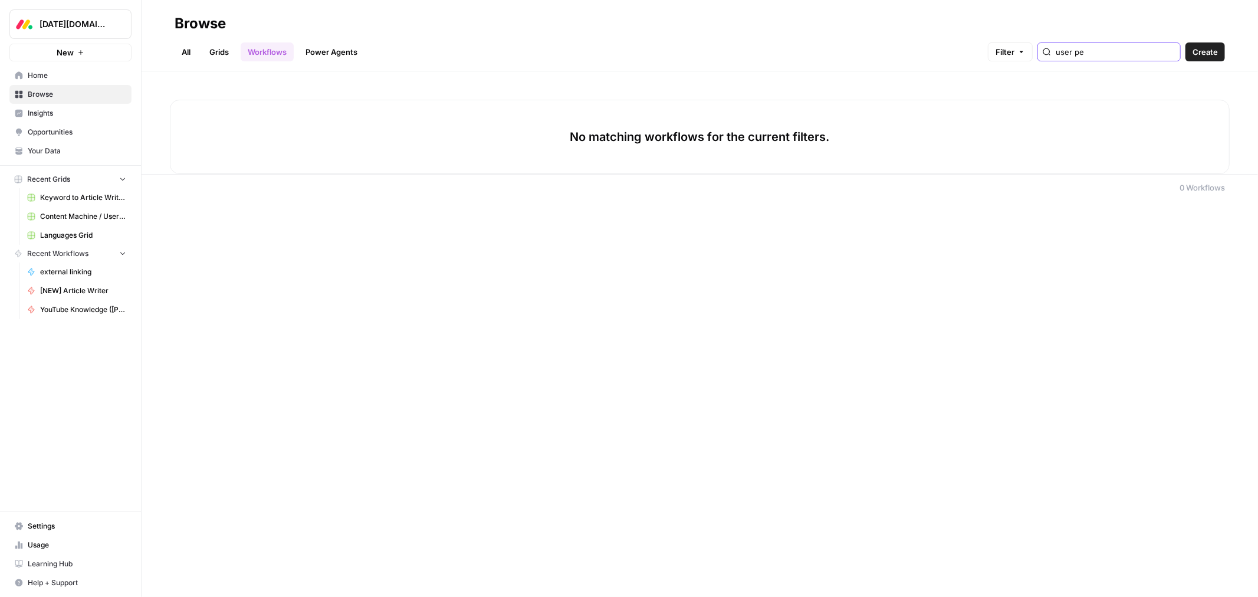 Image resolution: width=1258 pixels, height=597 pixels. What do you see at coordinates (70, 132) in the screenshot?
I see `a: Opportunities` at bounding box center [70, 132].